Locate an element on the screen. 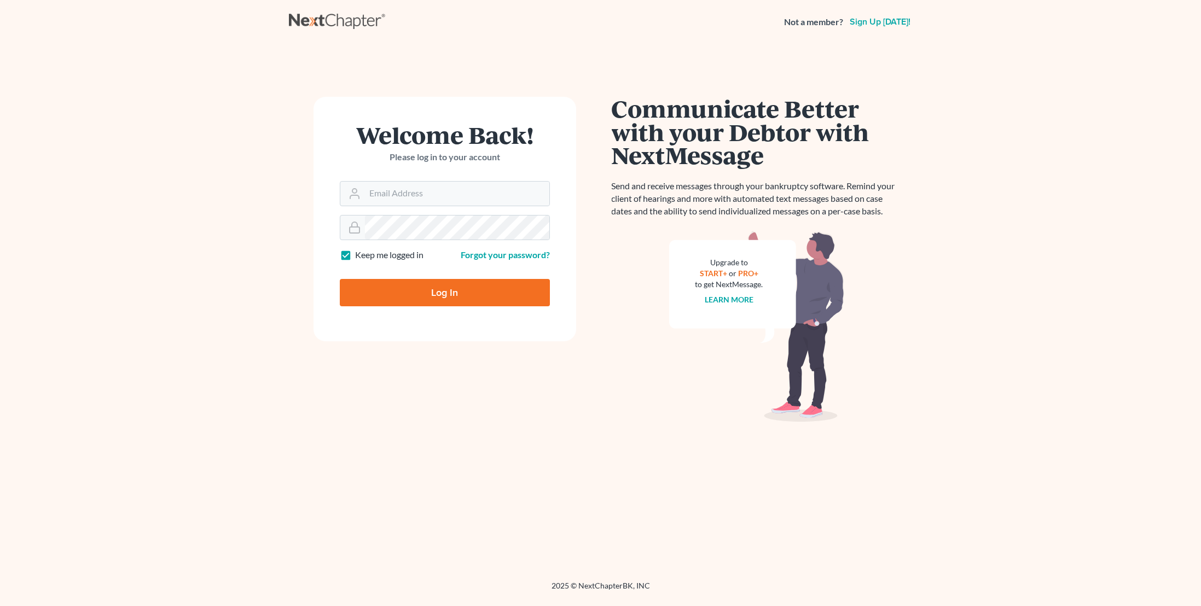 This screenshot has height=606, width=1201. a: START+ is located at coordinates (714, 273).